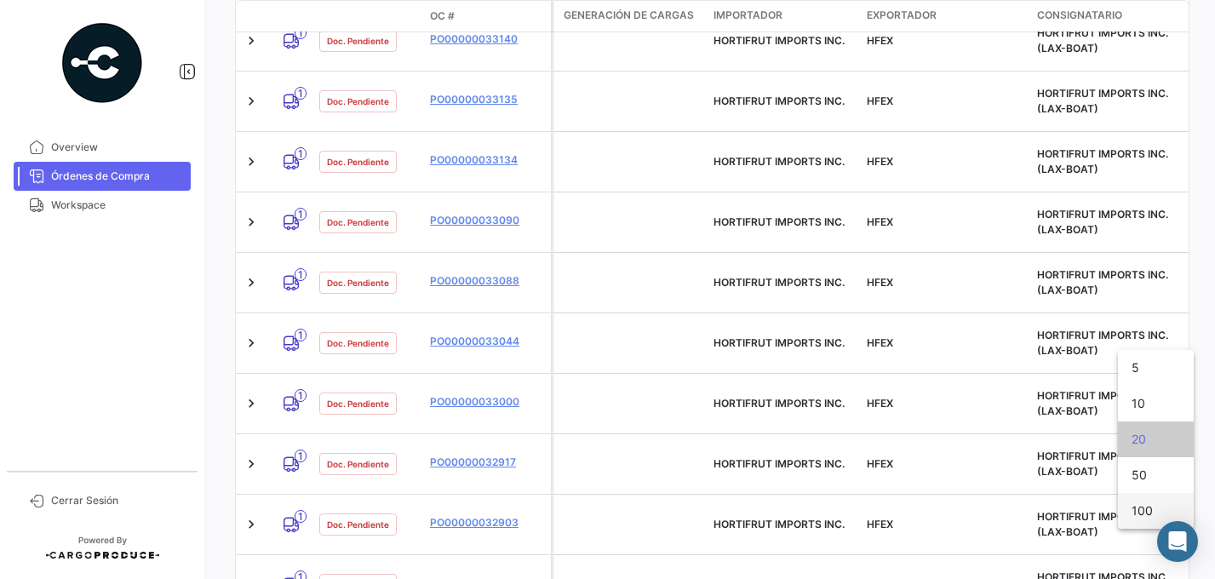 This screenshot has height=579, width=1215. Describe the element at coordinates (1156, 511) in the screenshot. I see `span: 100` at that location.